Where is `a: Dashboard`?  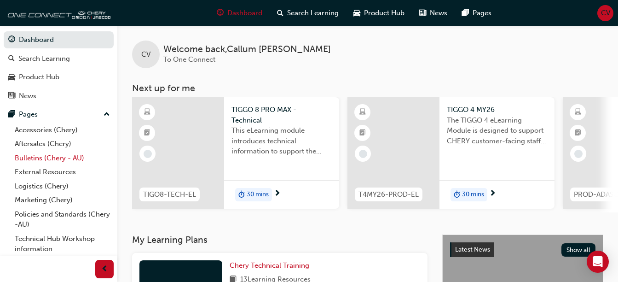
a: Dashboard is located at coordinates (58, 40).